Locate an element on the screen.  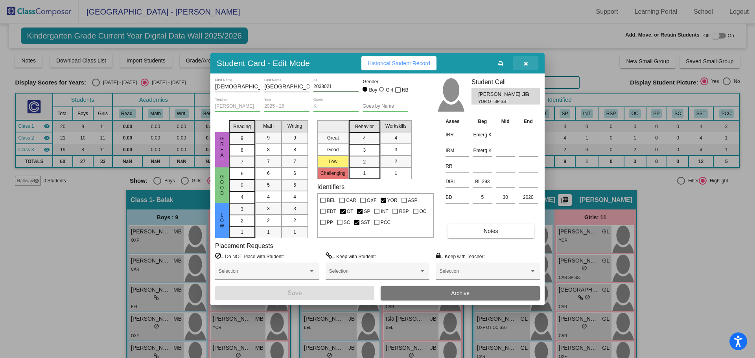
th: Asses is located at coordinates (457, 121).